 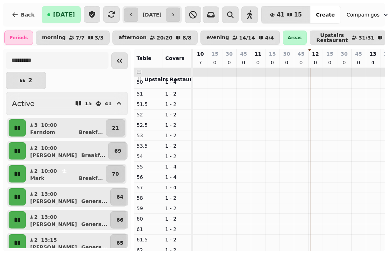 What do you see at coordinates (148, 250) in the screenshot?
I see `p: 62` at bounding box center [148, 250].